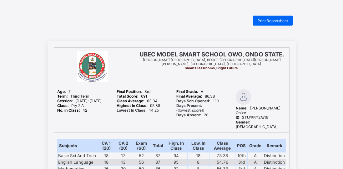 The width and height of the screenshot is (343, 169). What do you see at coordinates (141, 146) in the screenshot?
I see `th: Exam (60)` at bounding box center [141, 146].